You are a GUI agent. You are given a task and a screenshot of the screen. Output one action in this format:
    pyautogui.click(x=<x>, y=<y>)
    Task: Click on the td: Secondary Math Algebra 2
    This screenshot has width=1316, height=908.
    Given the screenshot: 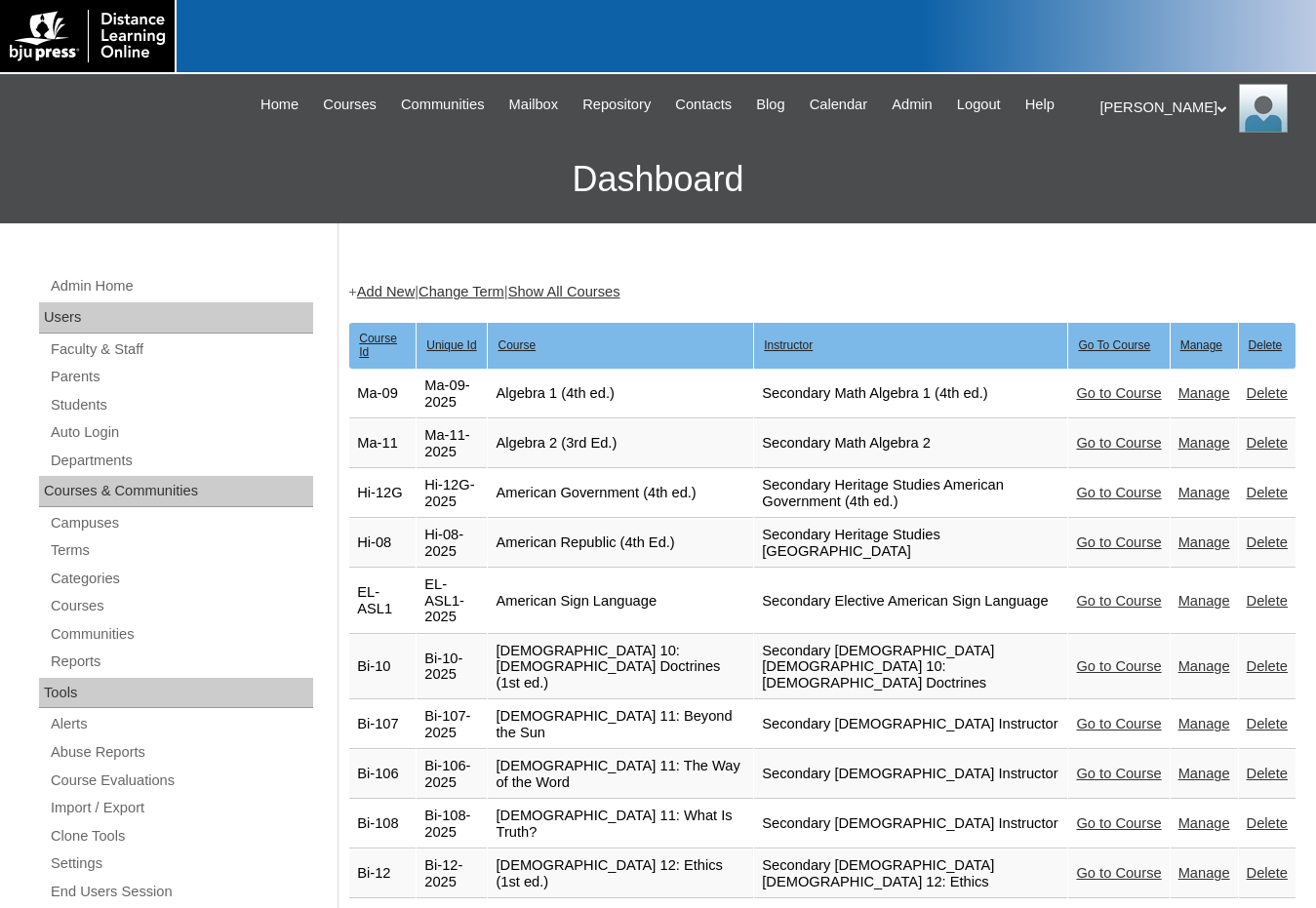 What is the action you would take?
    pyautogui.click(x=910, y=444)
    